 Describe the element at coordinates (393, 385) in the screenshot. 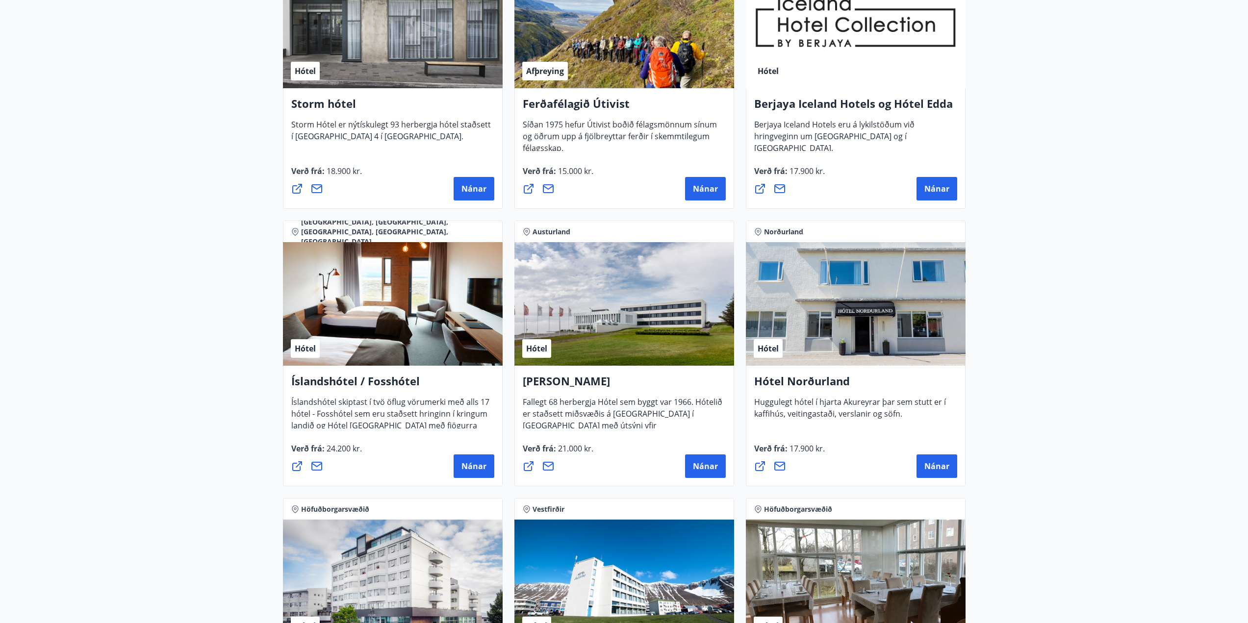

I see `h4: Íslandshótel / Fosshótel` at that location.